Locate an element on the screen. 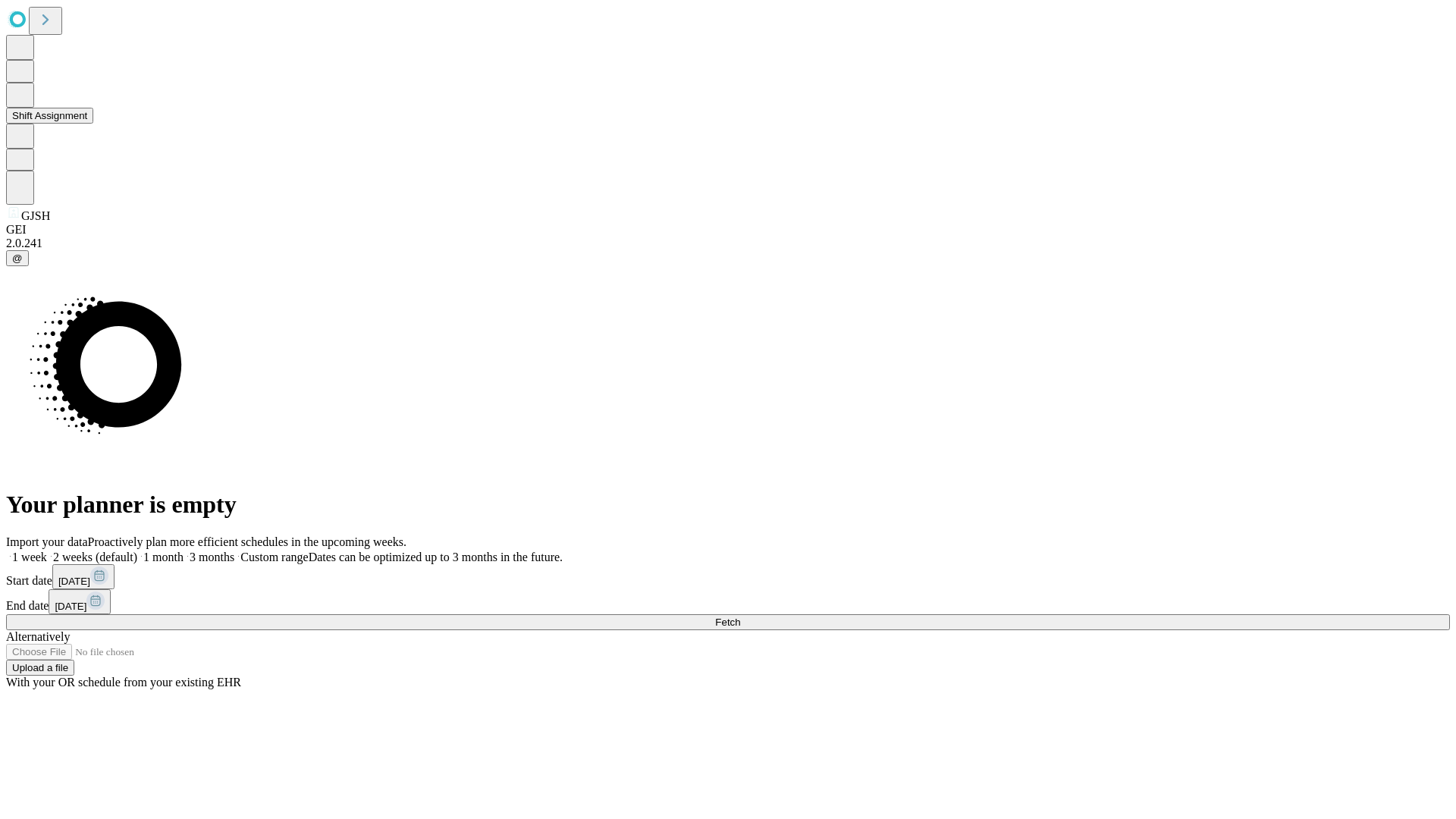  h1: Your planner is empty is located at coordinates (728, 504).